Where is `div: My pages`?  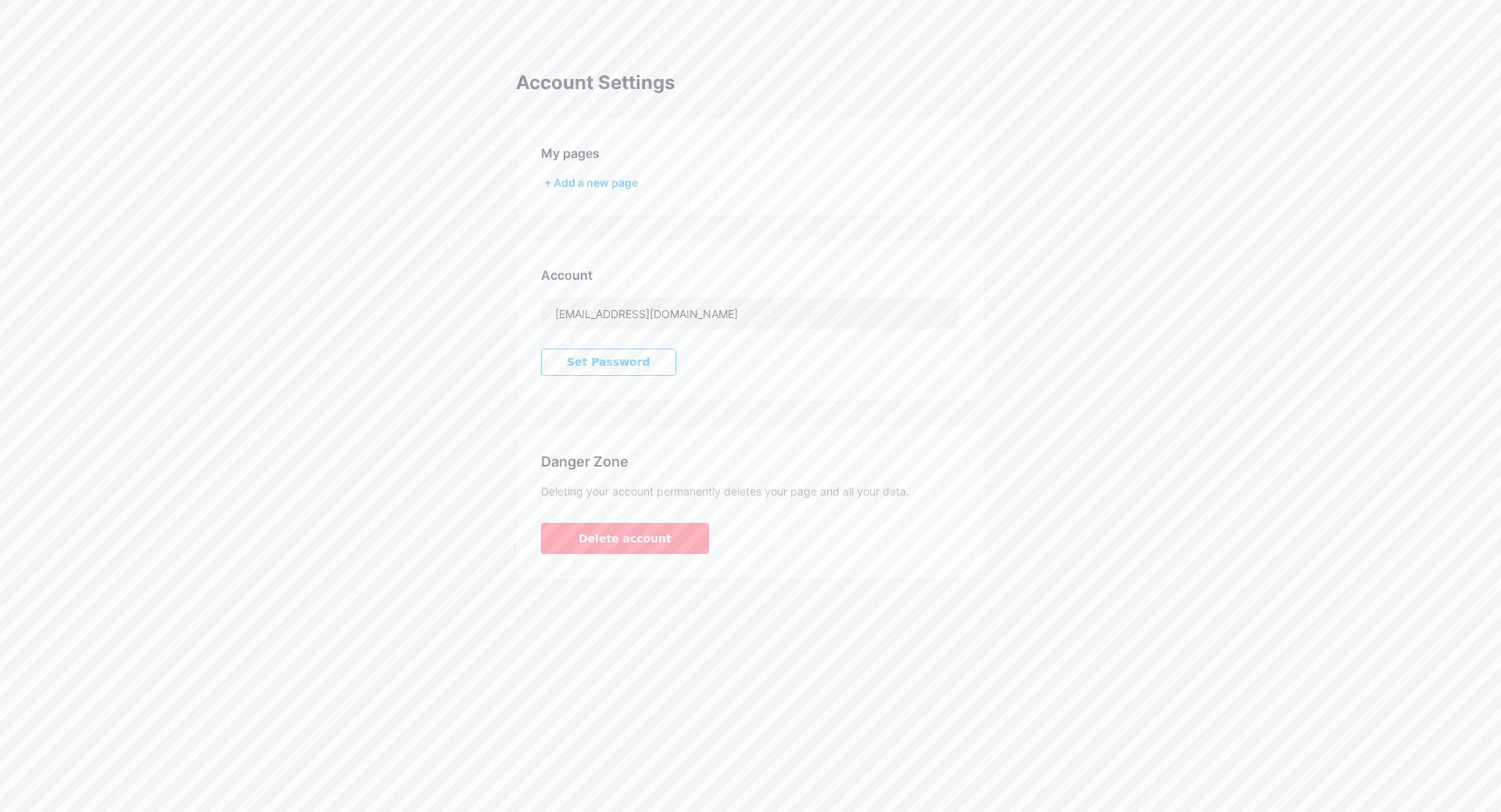
div: My pages is located at coordinates (750, 153).